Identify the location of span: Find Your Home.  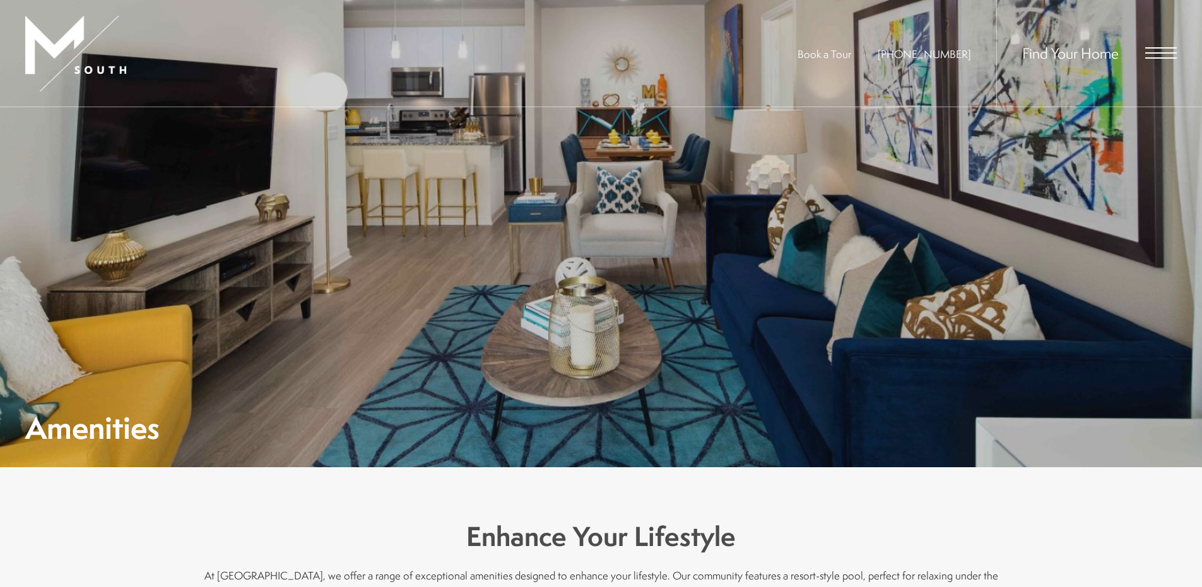
(1070, 53).